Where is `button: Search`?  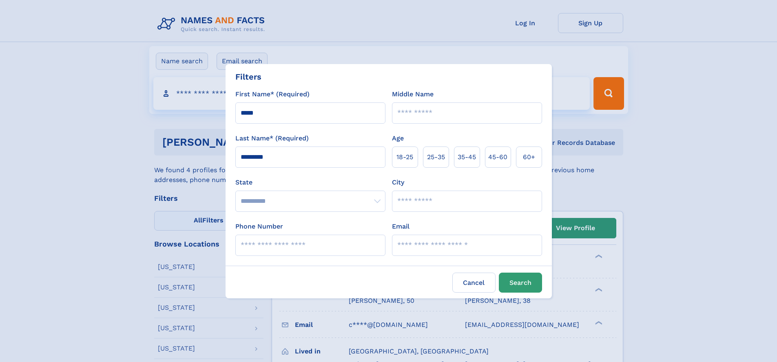
button: Search is located at coordinates (520, 282).